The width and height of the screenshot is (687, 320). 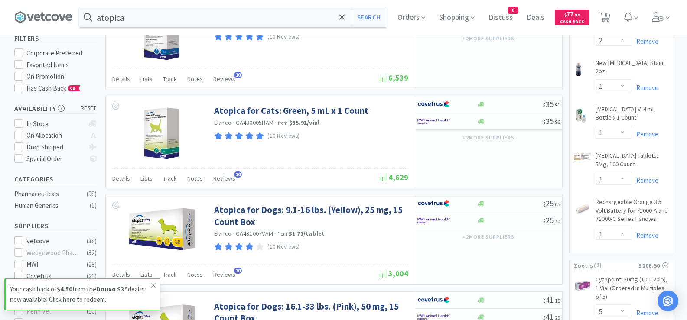 What do you see at coordinates (556, 122) in the screenshot?
I see `span: . 96` at bounding box center [556, 122].